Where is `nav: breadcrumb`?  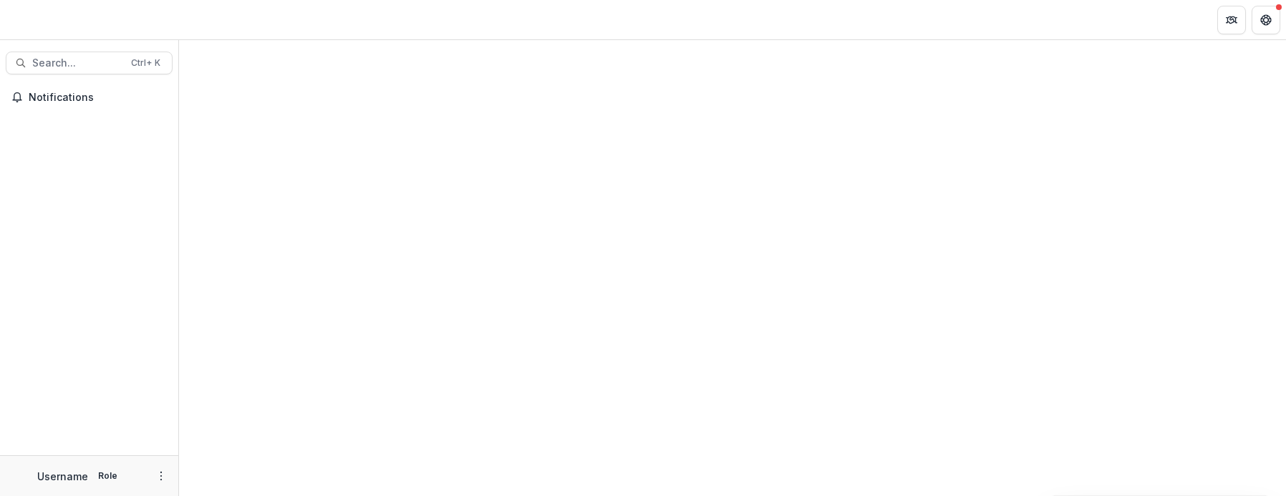 nav: breadcrumb is located at coordinates (215, 19).